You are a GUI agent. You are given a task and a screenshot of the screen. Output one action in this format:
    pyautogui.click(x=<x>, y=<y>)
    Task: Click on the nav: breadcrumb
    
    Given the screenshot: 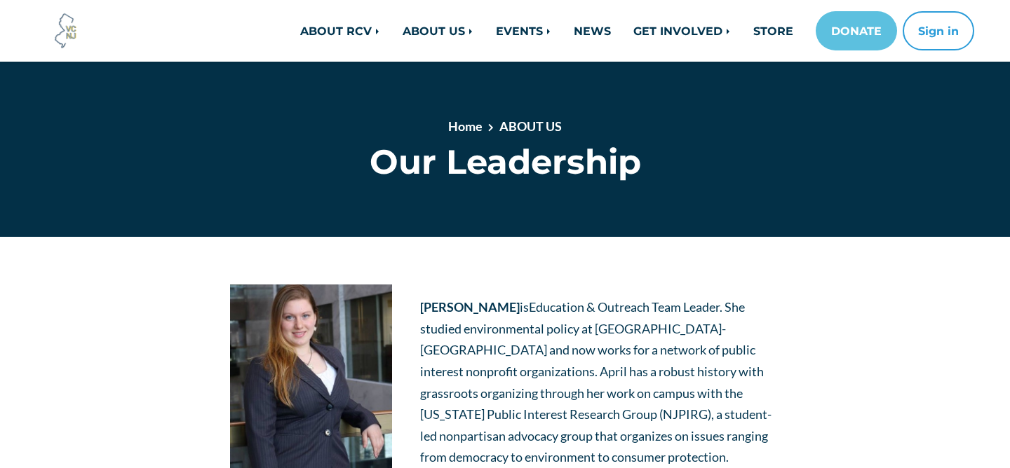 What is the action you would take?
    pyautogui.click(x=505, y=129)
    